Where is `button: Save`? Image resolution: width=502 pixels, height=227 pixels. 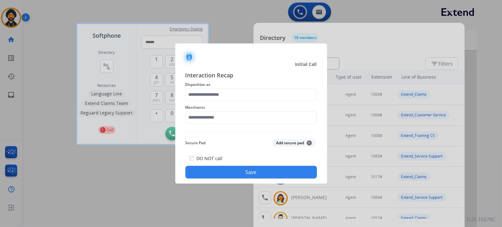
button: Save is located at coordinates (251, 172).